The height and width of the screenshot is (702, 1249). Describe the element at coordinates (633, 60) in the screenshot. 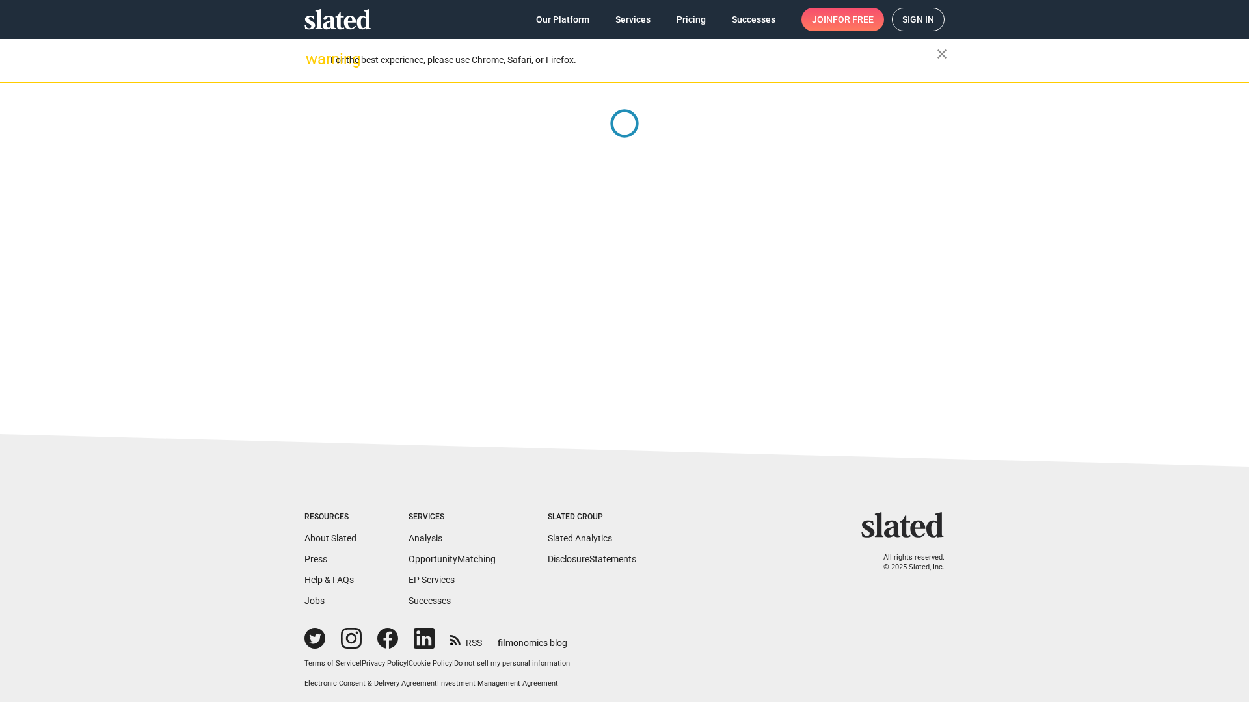

I see `div: For the best experience, please use Chrome, Safari, or Firefox.` at that location.